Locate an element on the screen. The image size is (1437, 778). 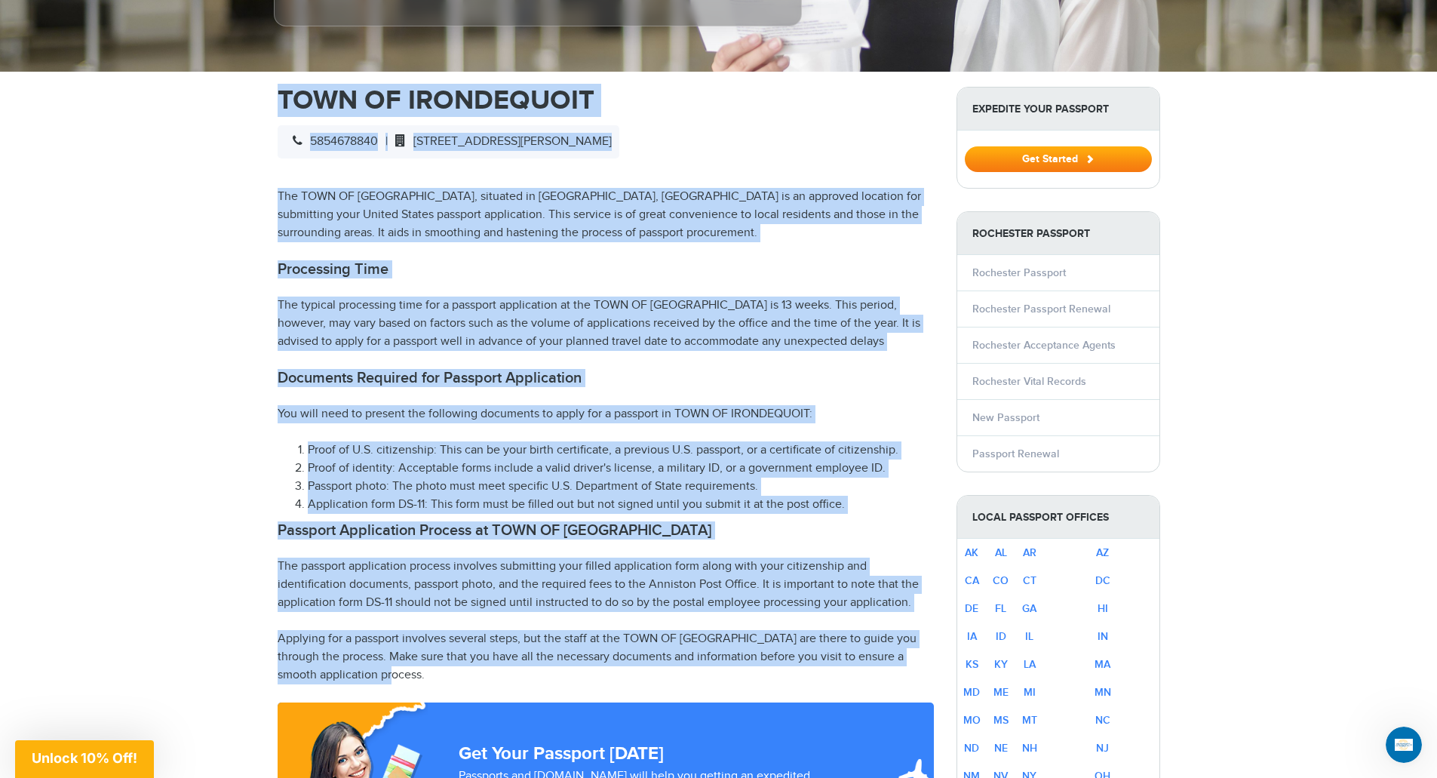
a: CT is located at coordinates (1030, 580).